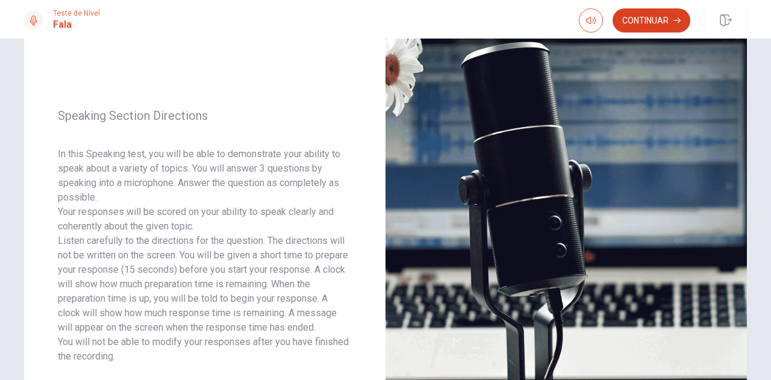  Describe the element at coordinates (651, 20) in the screenshot. I see `button: Continuar` at that location.